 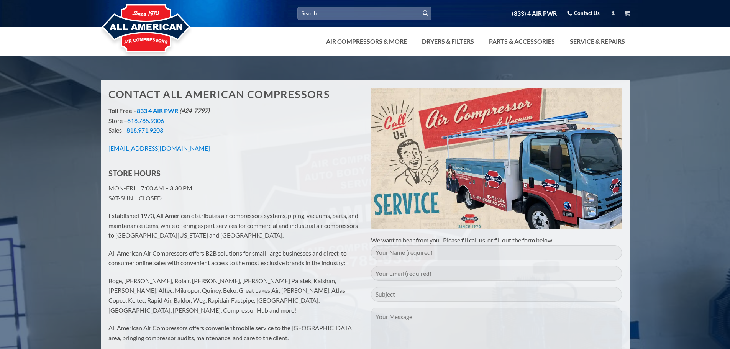 What do you see at coordinates (234, 120) in the screenshot?
I see `p: Store – Sales –` at bounding box center [234, 120].